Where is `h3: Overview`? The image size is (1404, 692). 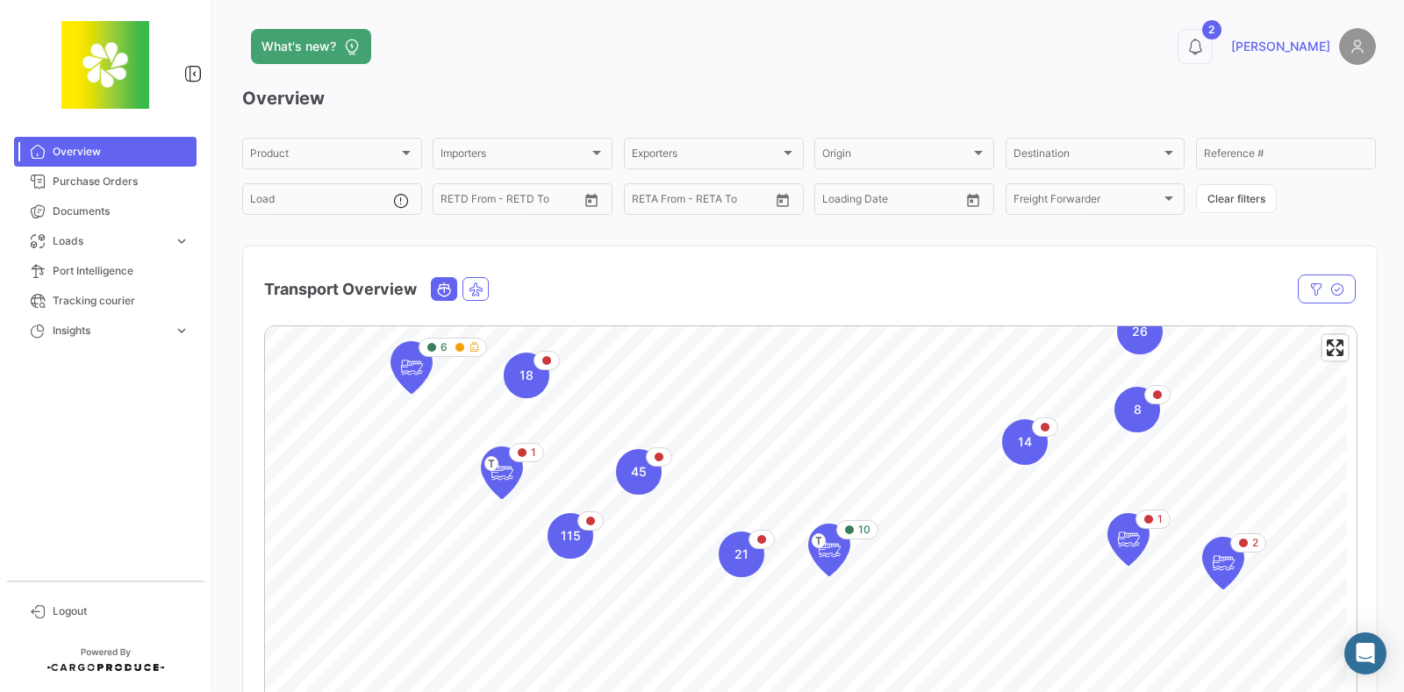
h3: Overview is located at coordinates (809, 98).